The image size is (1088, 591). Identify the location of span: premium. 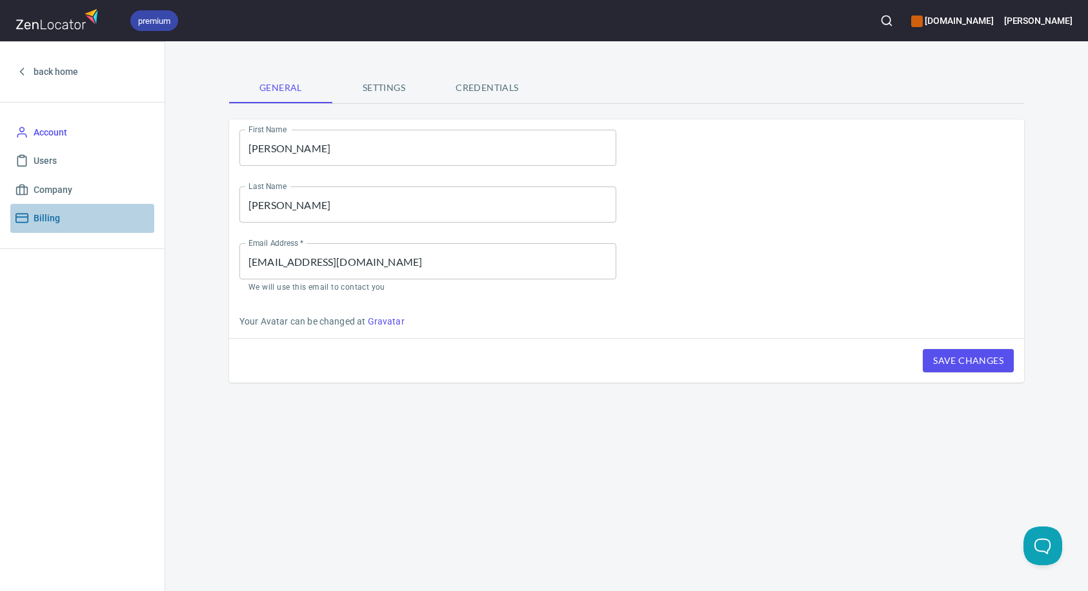
(154, 21).